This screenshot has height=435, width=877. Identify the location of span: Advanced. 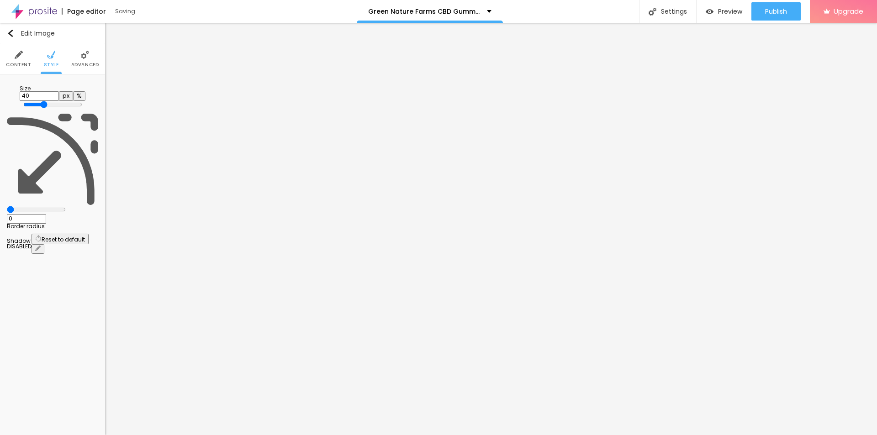
(85, 65).